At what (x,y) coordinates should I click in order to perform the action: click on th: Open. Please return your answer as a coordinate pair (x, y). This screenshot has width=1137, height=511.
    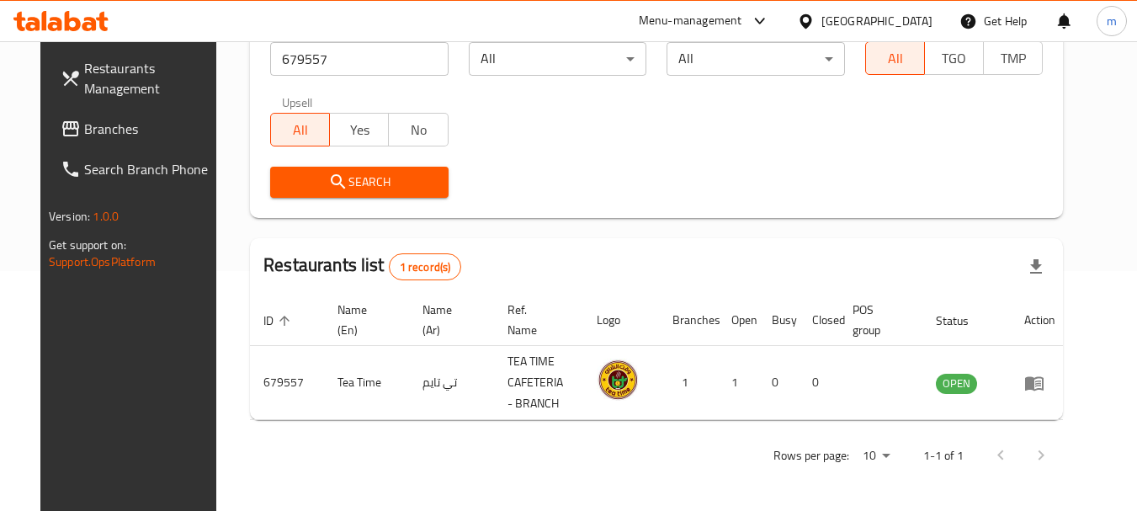
    Looking at the image, I should click on (738, 320).